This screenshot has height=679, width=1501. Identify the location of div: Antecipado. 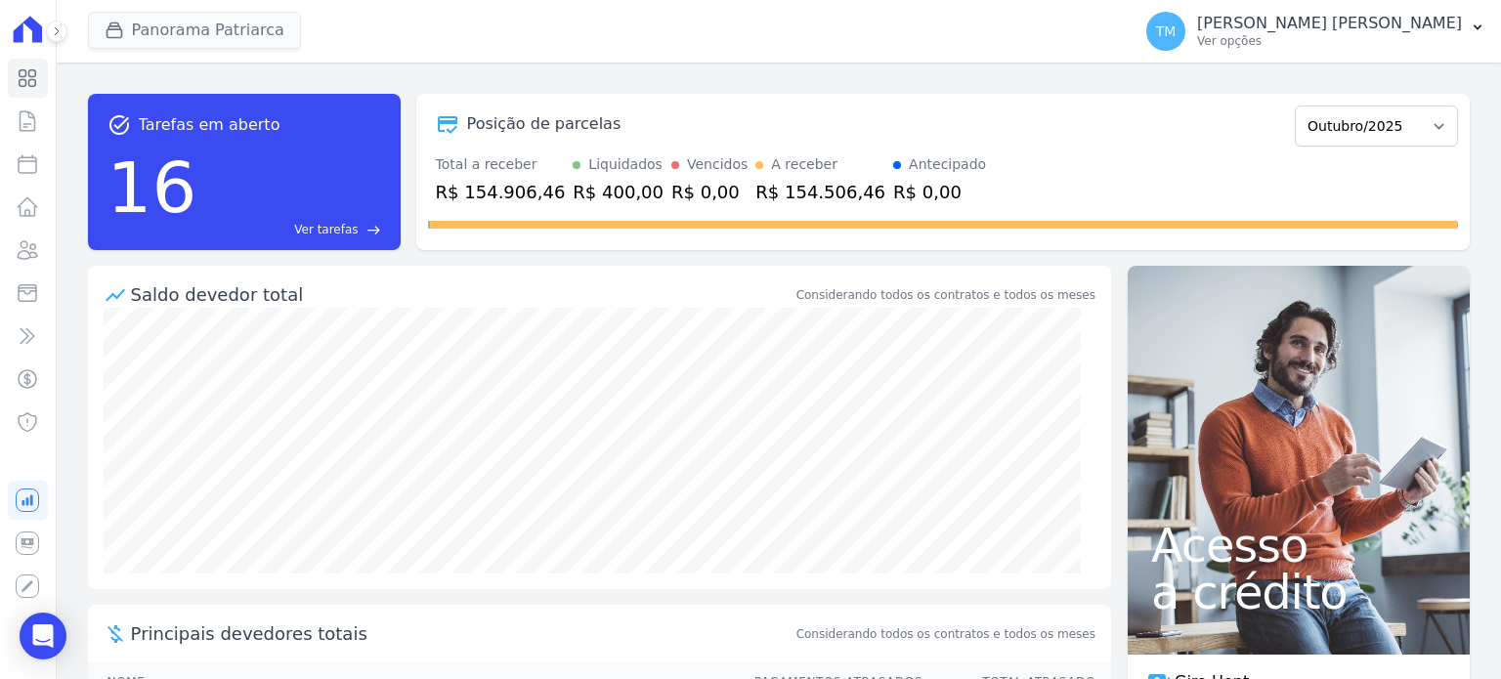
(947, 164).